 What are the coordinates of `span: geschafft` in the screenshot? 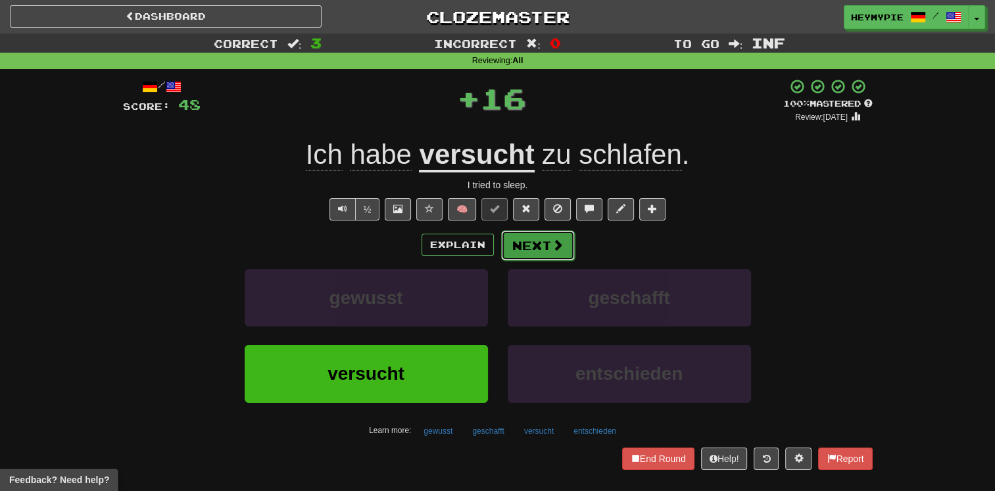 It's located at (629, 297).